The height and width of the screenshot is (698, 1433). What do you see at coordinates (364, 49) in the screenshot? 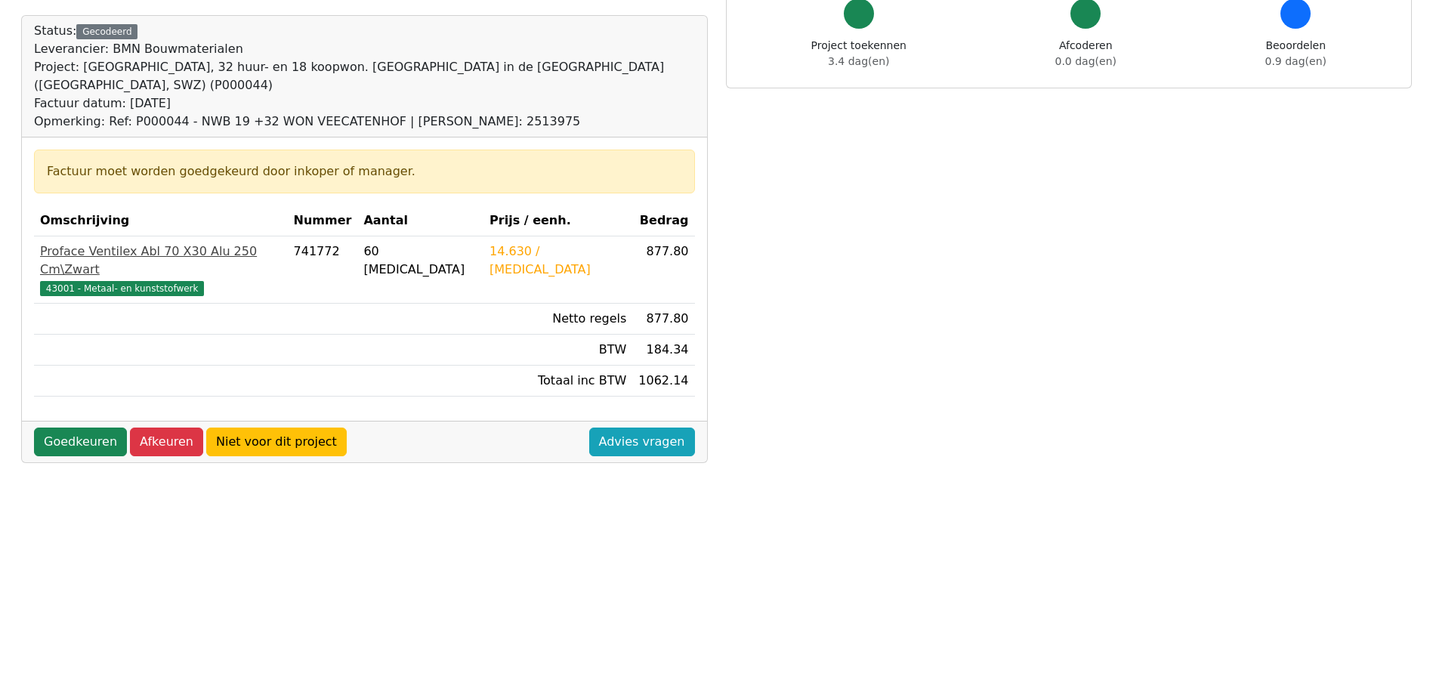
I see `div: Leverancier: BMN Bouwmaterialen` at bounding box center [364, 49].